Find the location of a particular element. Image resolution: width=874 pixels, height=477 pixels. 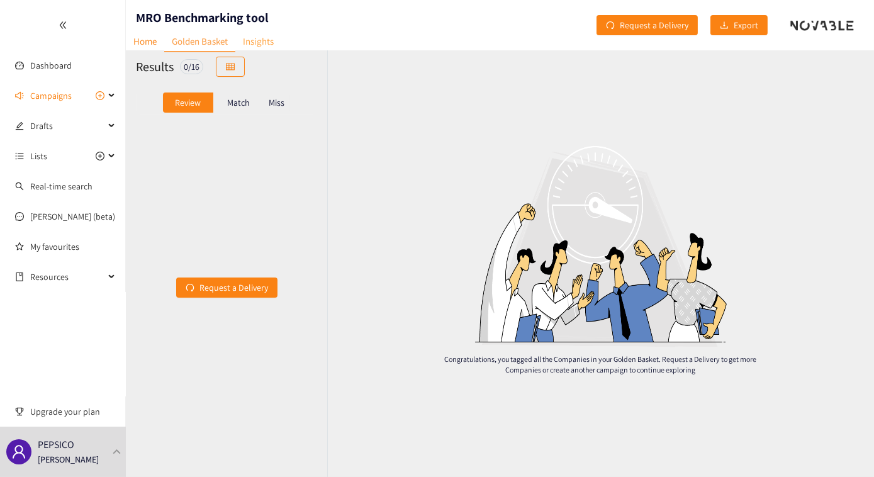

a: Home is located at coordinates (145, 41).